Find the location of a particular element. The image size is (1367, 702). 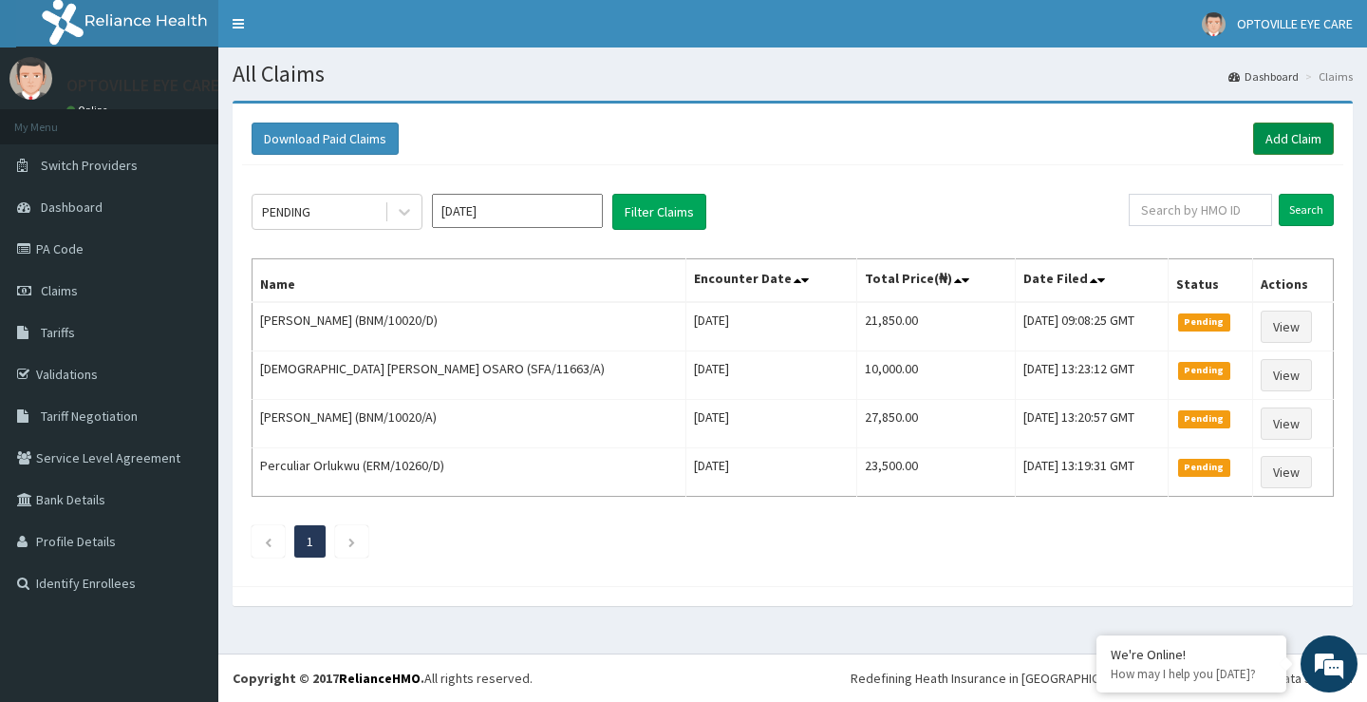

p: OPTOVILLE EYE CARE is located at coordinates (142, 85).